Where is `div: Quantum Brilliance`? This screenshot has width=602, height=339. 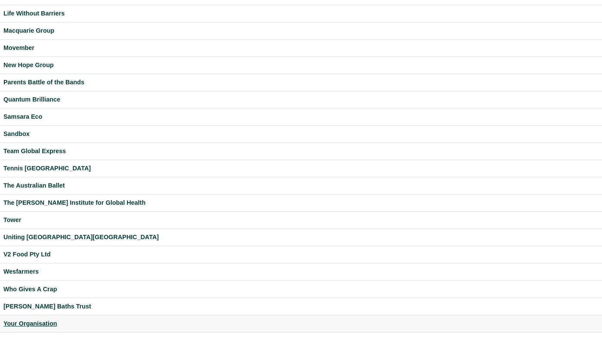 div: Quantum Brilliance is located at coordinates (301, 99).